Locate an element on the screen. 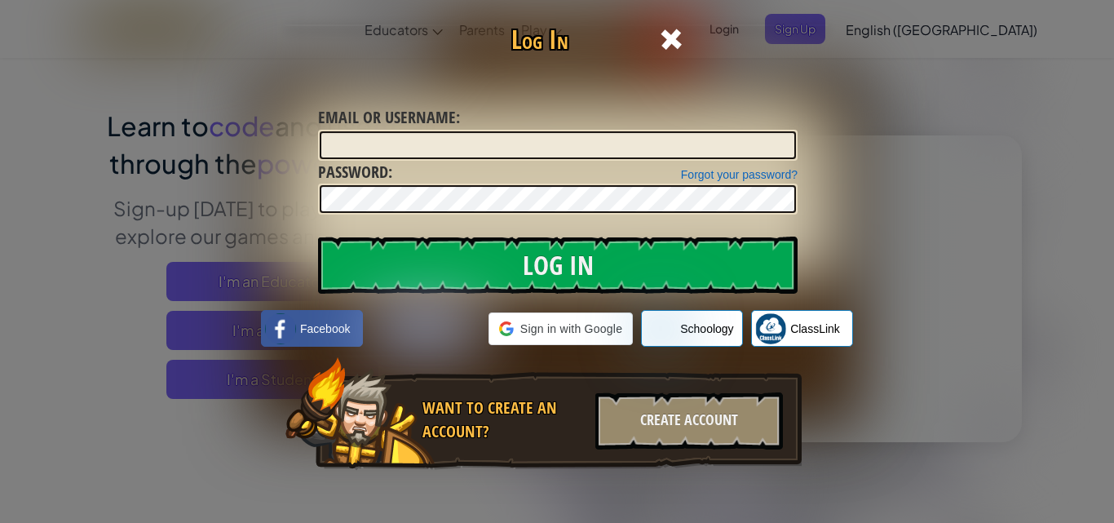 This screenshot has width=1114, height=523. img: clever-logo-blue.png is located at coordinates (426, 328).